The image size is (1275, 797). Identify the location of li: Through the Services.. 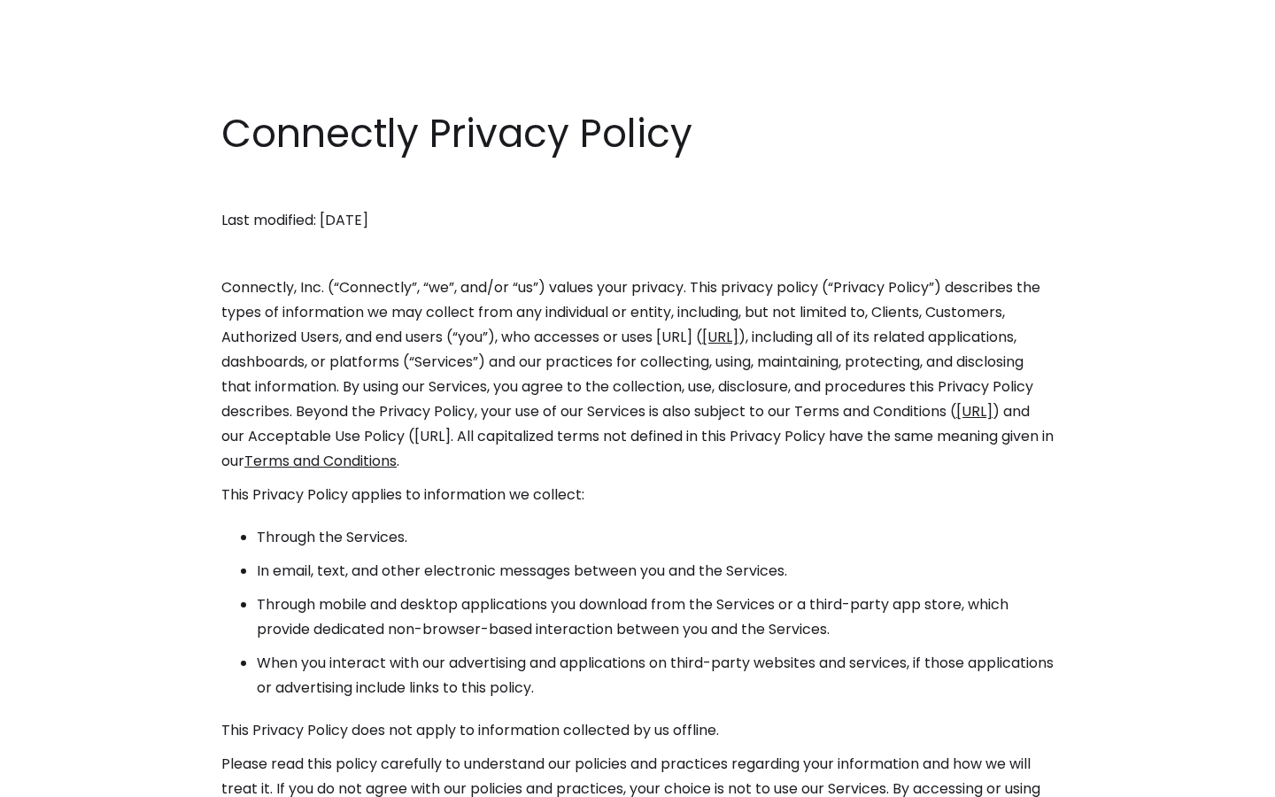
(655, 537).